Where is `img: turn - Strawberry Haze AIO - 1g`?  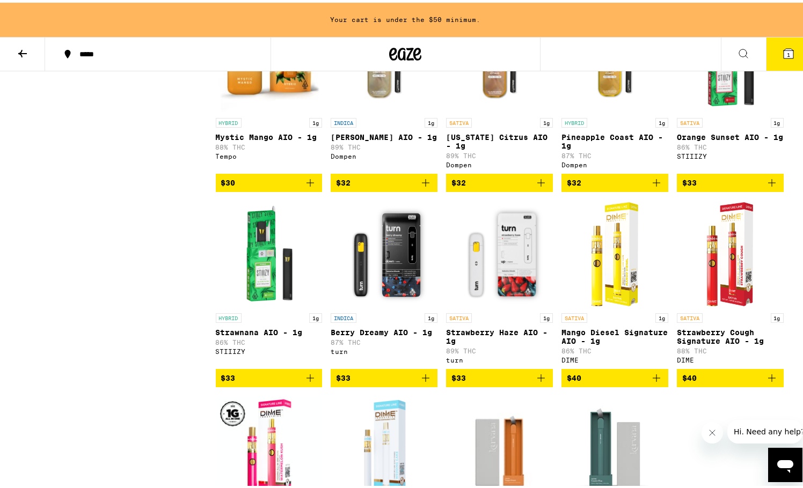
img: turn - Strawberry Haze AIO - 1g is located at coordinates (499, 252).